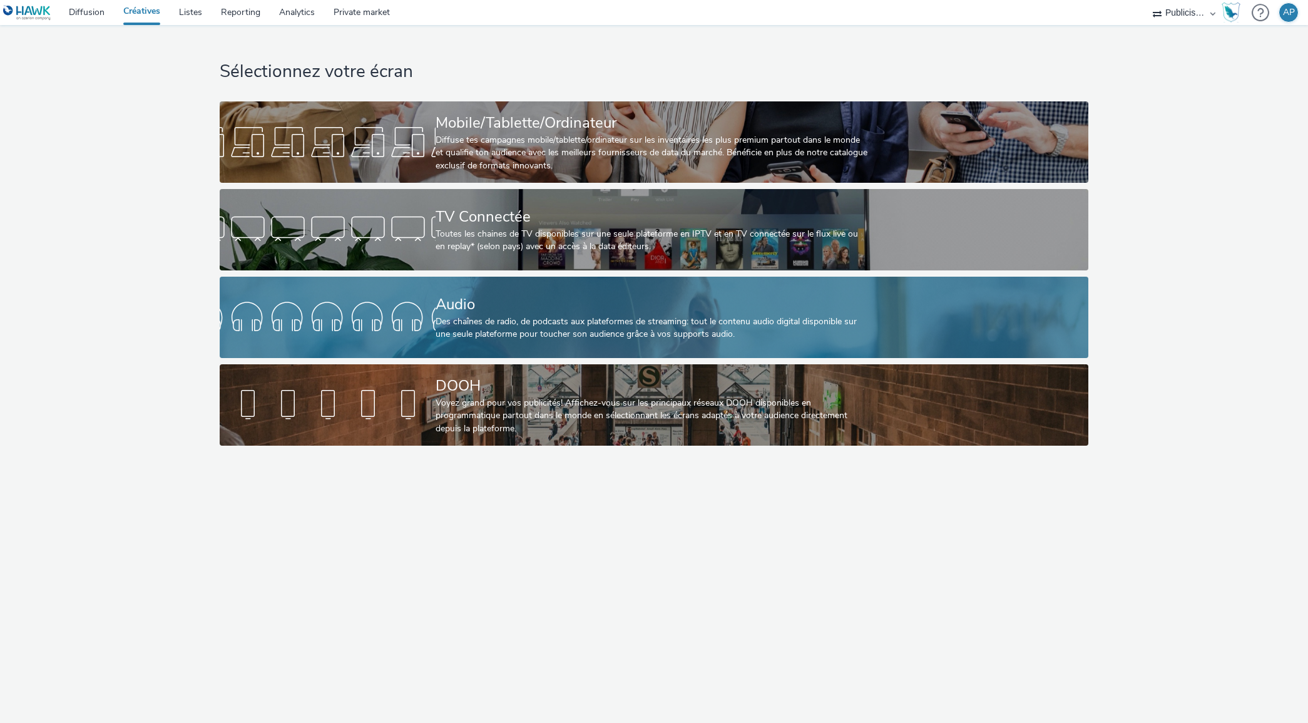  What do you see at coordinates (654, 142) in the screenshot?
I see `a: Mobile/Tablette/OrdinateurDiffuse tes campagnes mobile/tablette/ordinateur sur les inventaires le...` at bounding box center [654, 142].